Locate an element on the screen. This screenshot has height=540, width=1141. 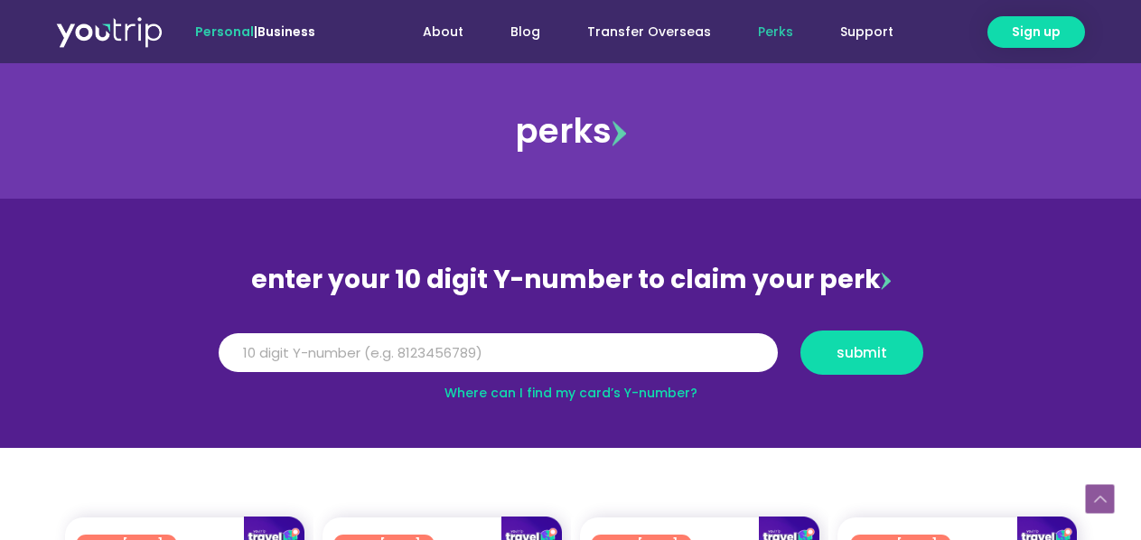
a: Sign up is located at coordinates (1036, 32).